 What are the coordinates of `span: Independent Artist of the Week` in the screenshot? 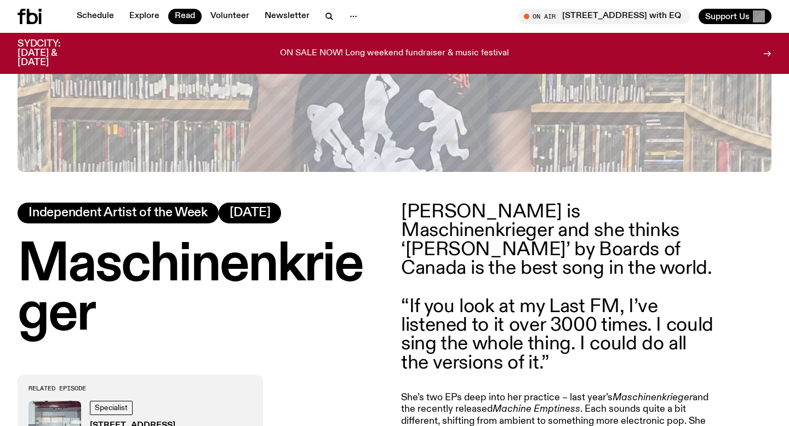 It's located at (118, 213).